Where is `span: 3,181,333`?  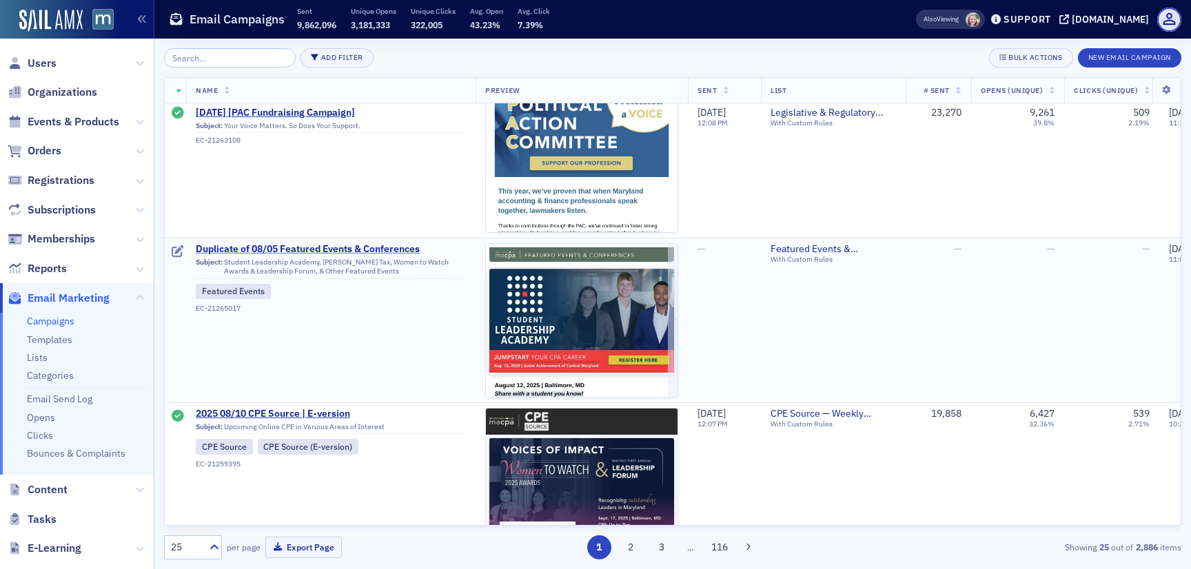 span: 3,181,333 is located at coordinates (370, 25).